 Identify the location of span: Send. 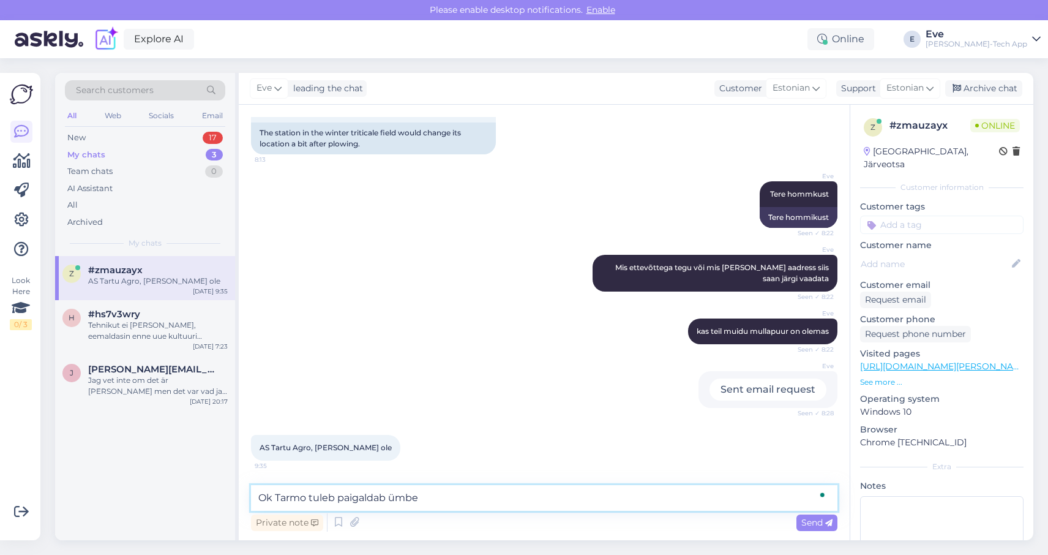
(817, 522).